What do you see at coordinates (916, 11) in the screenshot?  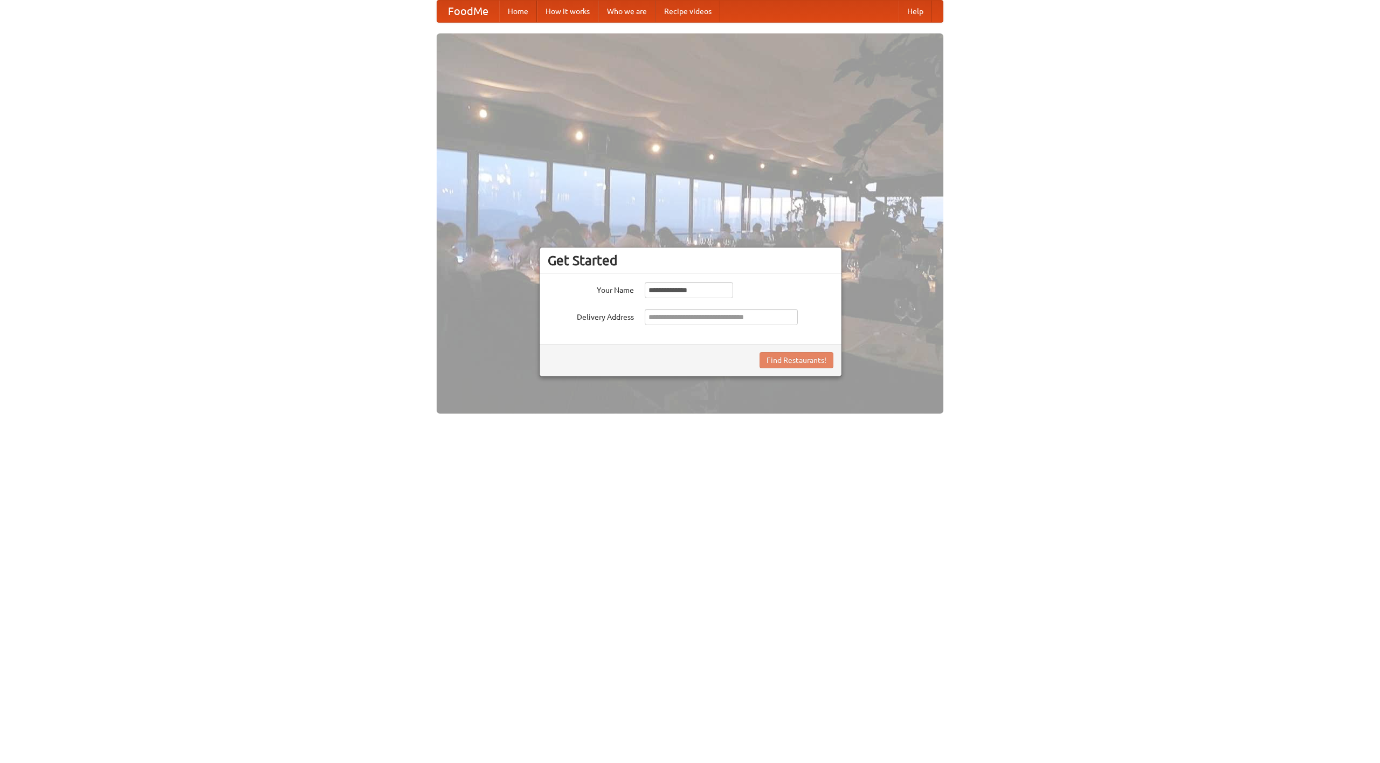 I see `a: Help` at bounding box center [916, 11].